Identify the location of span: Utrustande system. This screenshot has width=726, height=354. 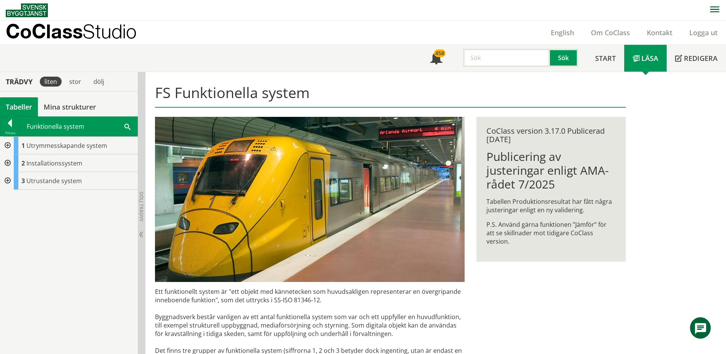
(54, 181).